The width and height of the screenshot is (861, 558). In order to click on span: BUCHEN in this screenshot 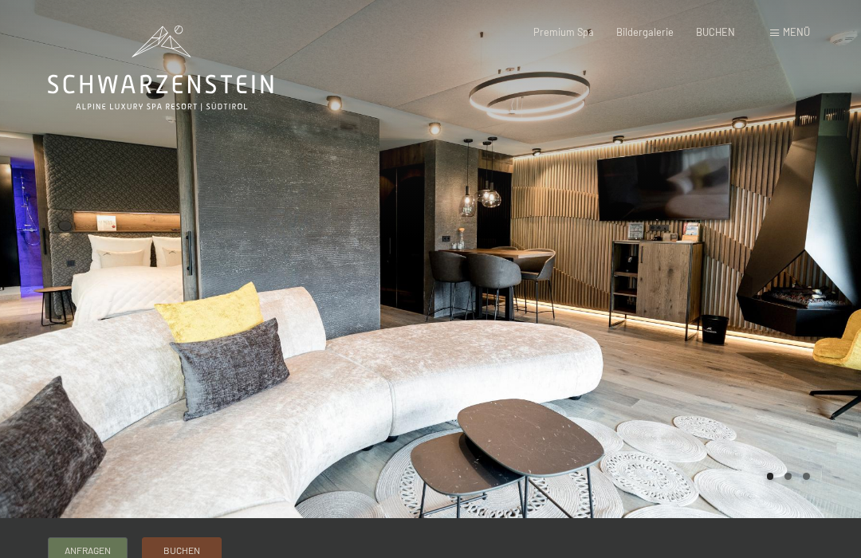, I will do `click(715, 32)`.